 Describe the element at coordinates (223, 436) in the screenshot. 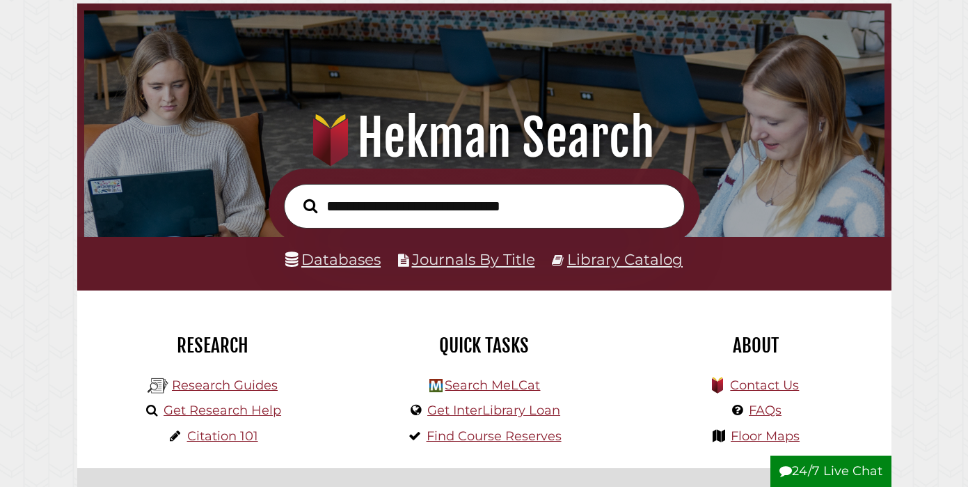

I see `a: Citation 101` at that location.